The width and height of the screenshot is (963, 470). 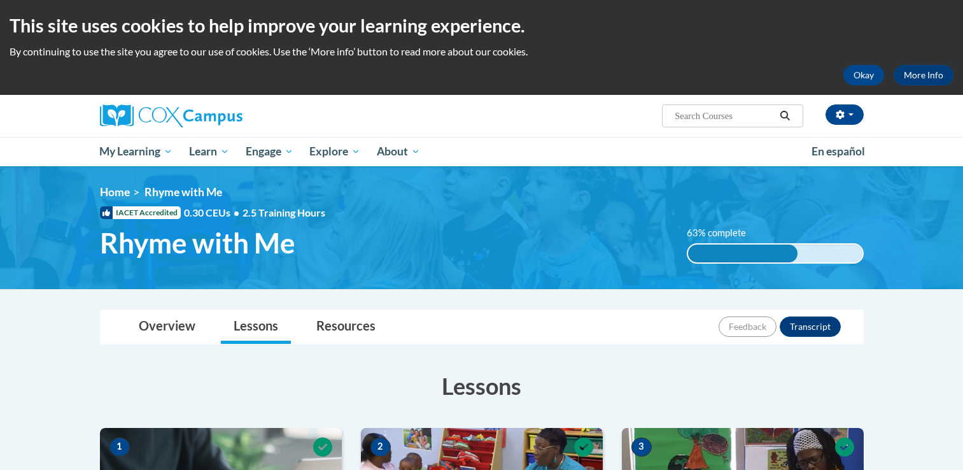 I want to click on a: Engage, so click(x=269, y=151).